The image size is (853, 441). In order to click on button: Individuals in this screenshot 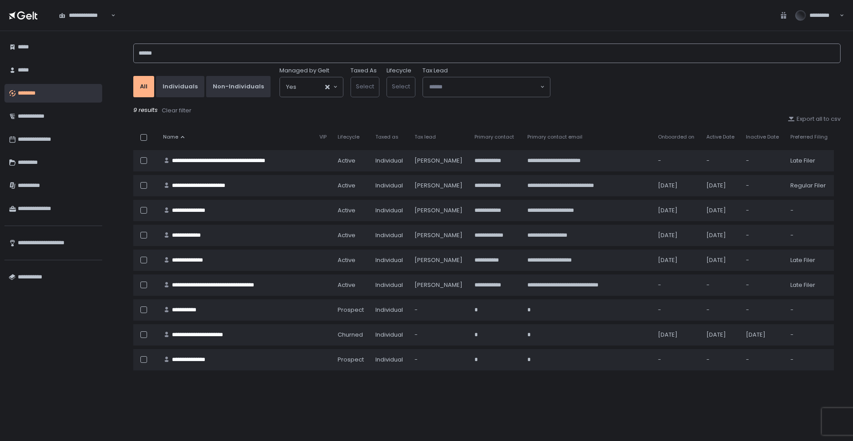, I will do `click(180, 87)`.